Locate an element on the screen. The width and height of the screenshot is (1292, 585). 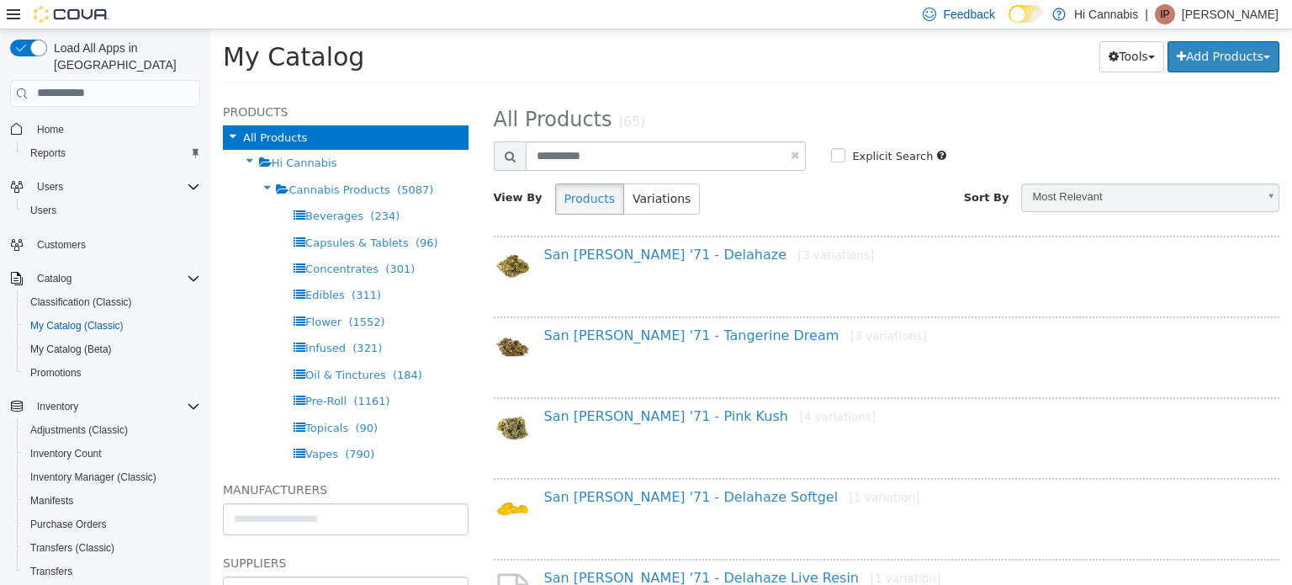
a: Purchase Orders is located at coordinates (68, 524).